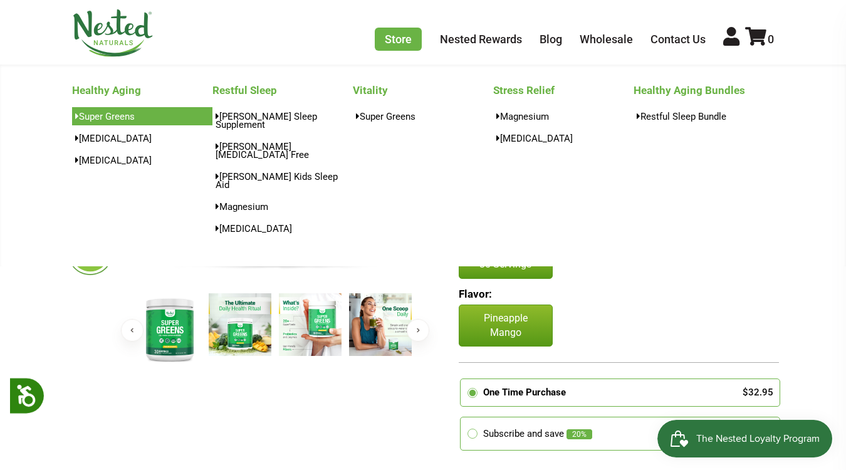  Describe the element at coordinates (506, 325) in the screenshot. I see `p: Pineapple Mango` at that location.